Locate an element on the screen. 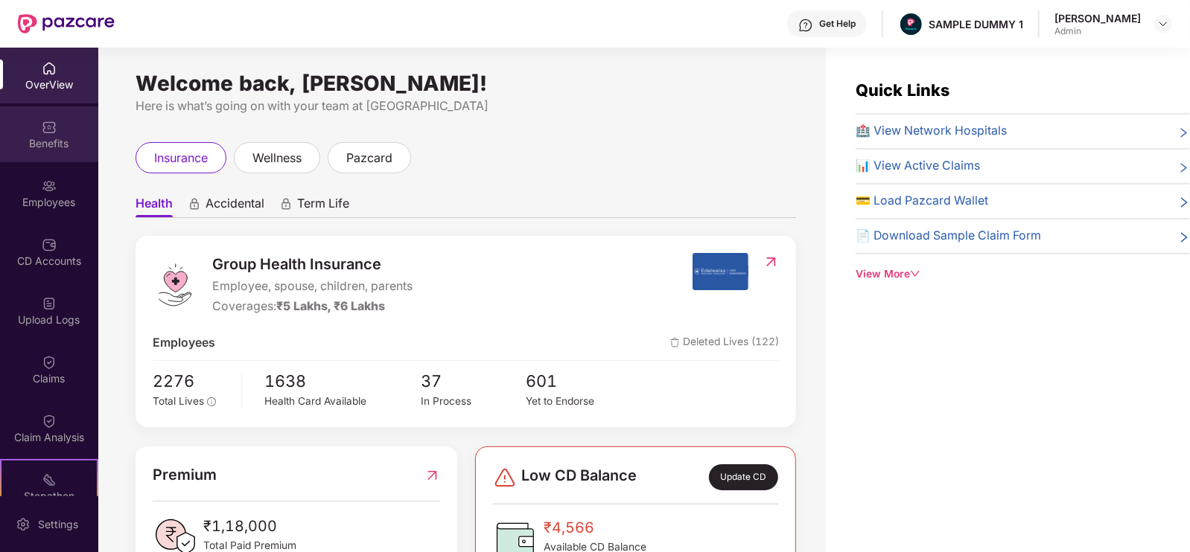 This screenshot has height=552, width=1190. span: pazcard is located at coordinates (369, 158).